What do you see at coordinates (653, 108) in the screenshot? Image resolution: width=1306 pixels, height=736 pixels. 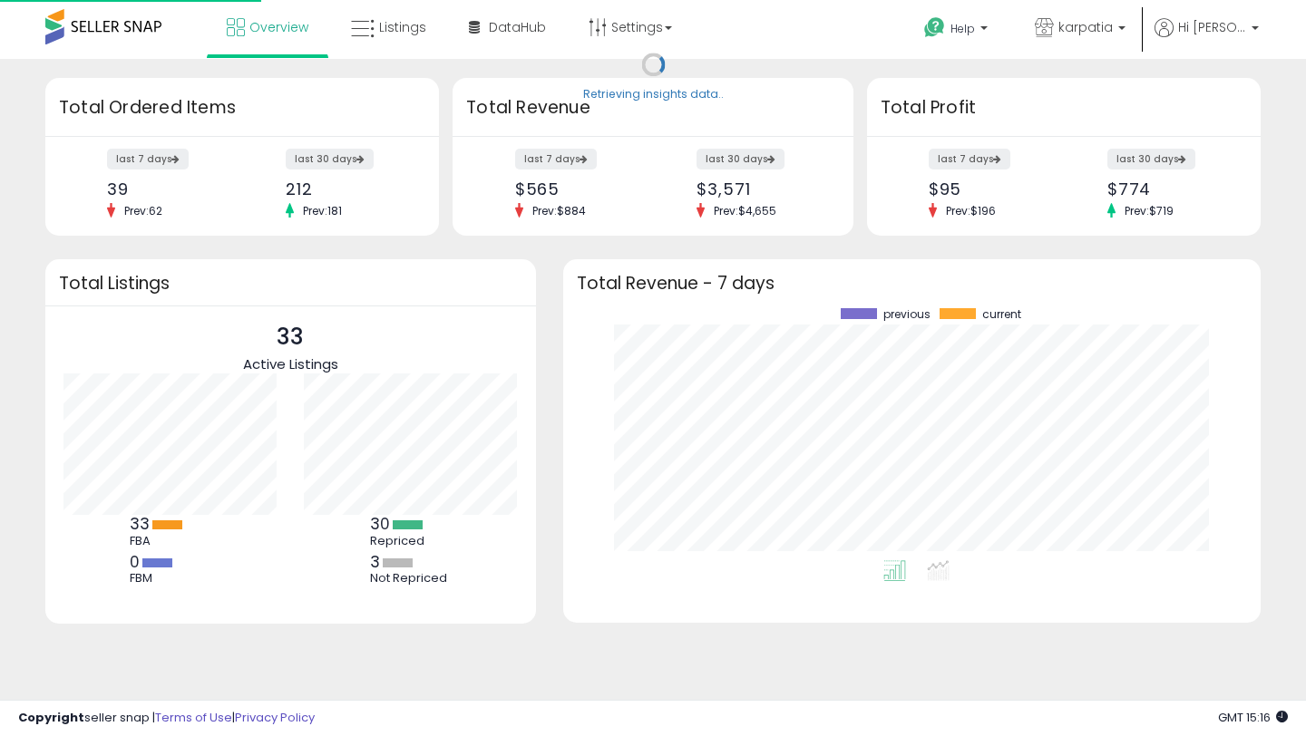 I see `h3: Total Revenue` at bounding box center [653, 108].